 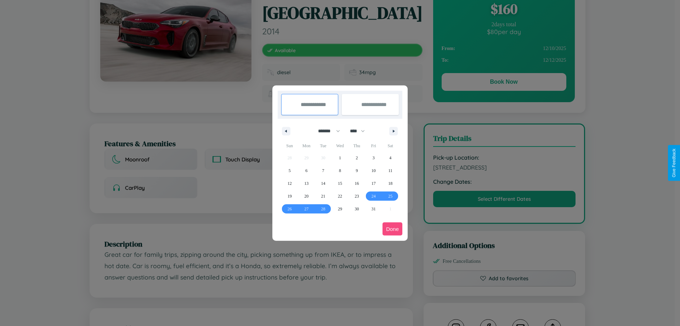 I want to click on span: Sat, so click(x=390, y=146).